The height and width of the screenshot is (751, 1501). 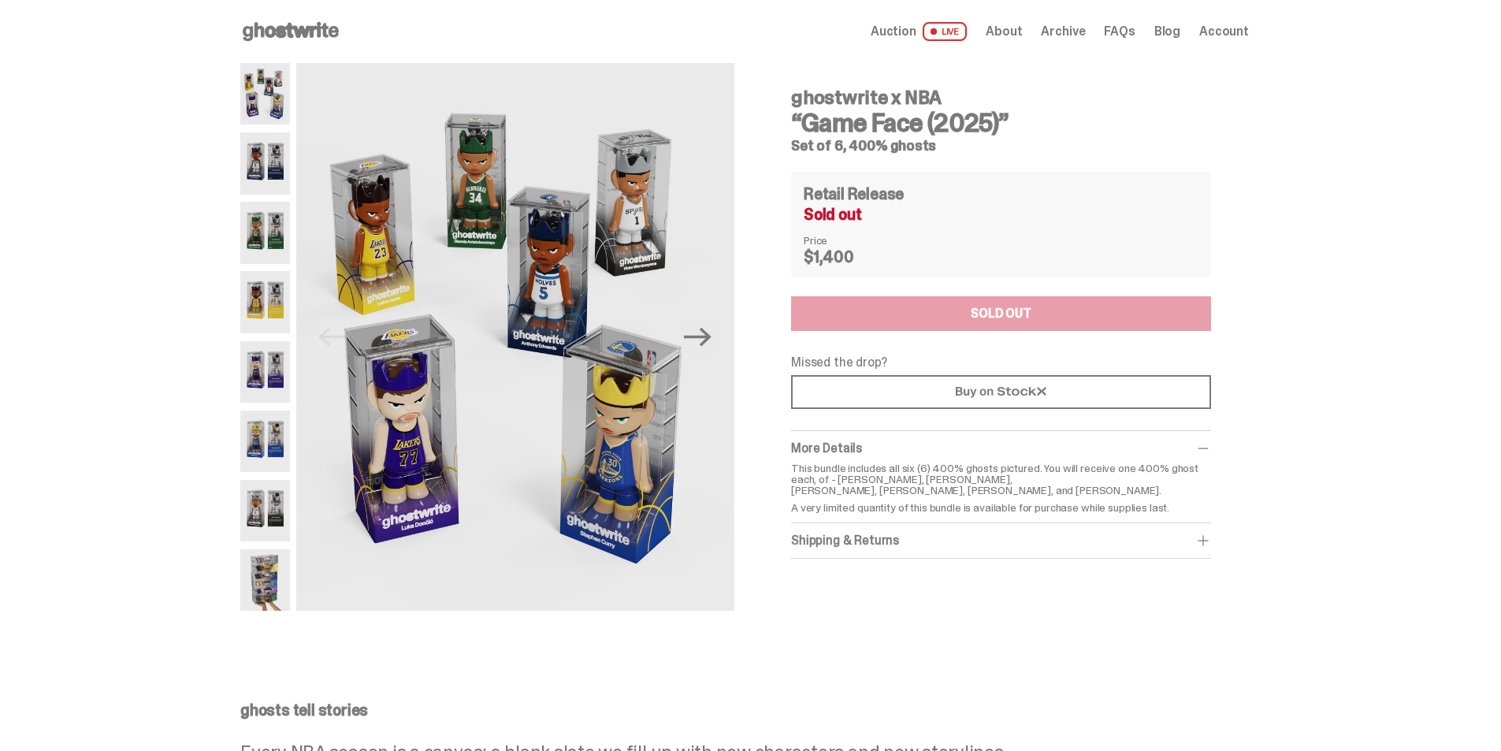 I want to click on div: SOLD OUT, so click(x=1000, y=314).